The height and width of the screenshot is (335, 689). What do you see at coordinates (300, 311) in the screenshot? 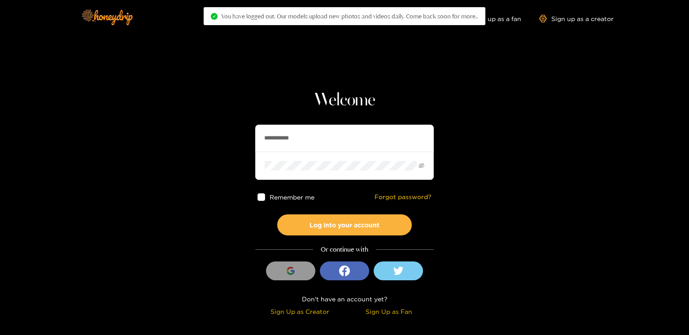
I see `div: Sign Up as Creator` at bounding box center [300, 311].